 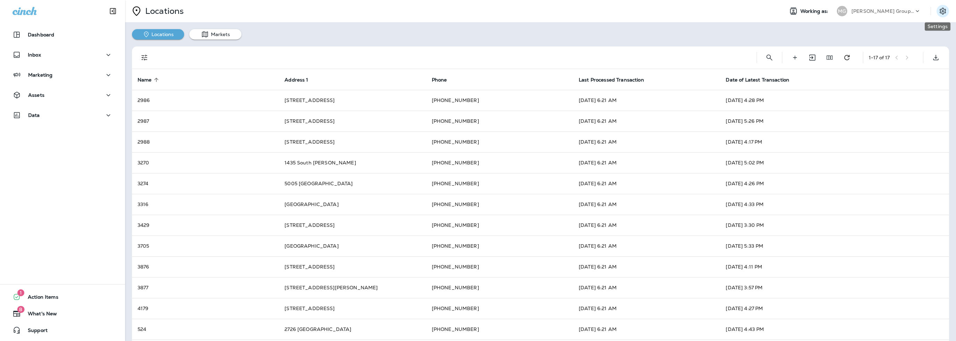 What do you see at coordinates (36, 95) in the screenshot?
I see `p: Assets` at bounding box center [36, 95].